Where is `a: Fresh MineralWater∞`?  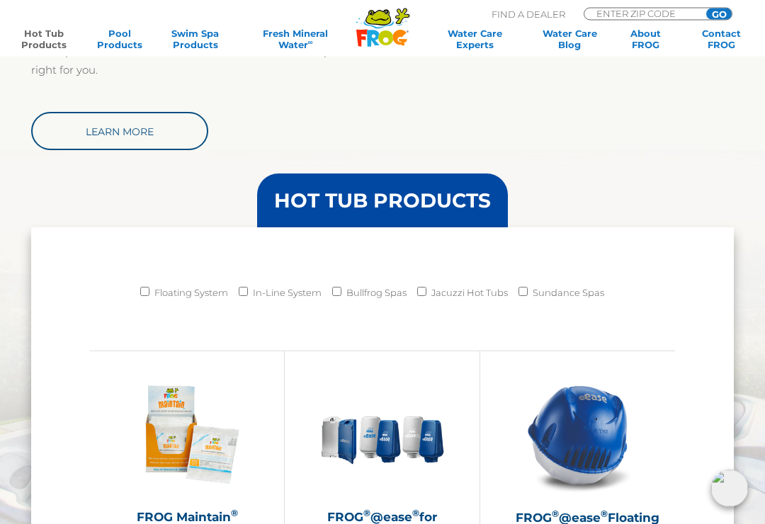
a: Fresh MineralWater∞ is located at coordinates (295, 39).